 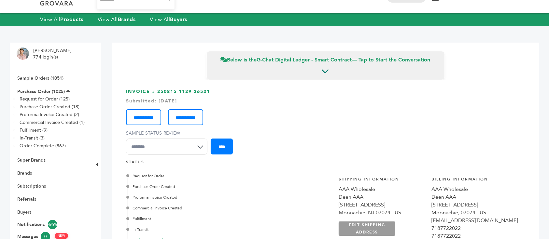 What do you see at coordinates (475, 229) in the screenshot?
I see `div: 7187722022` at bounding box center [475, 229].